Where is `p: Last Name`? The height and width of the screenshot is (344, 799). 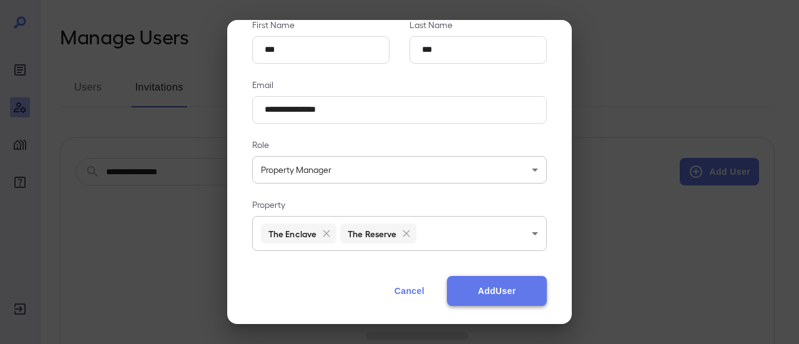 p: Last Name is located at coordinates (478, 25).